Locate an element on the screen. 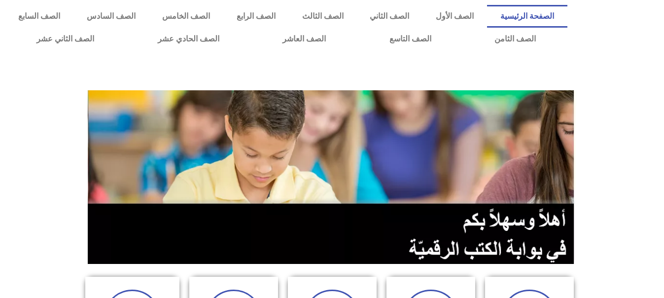 The width and height of the screenshot is (664, 298). a: الصف الثاني is located at coordinates (389, 16).